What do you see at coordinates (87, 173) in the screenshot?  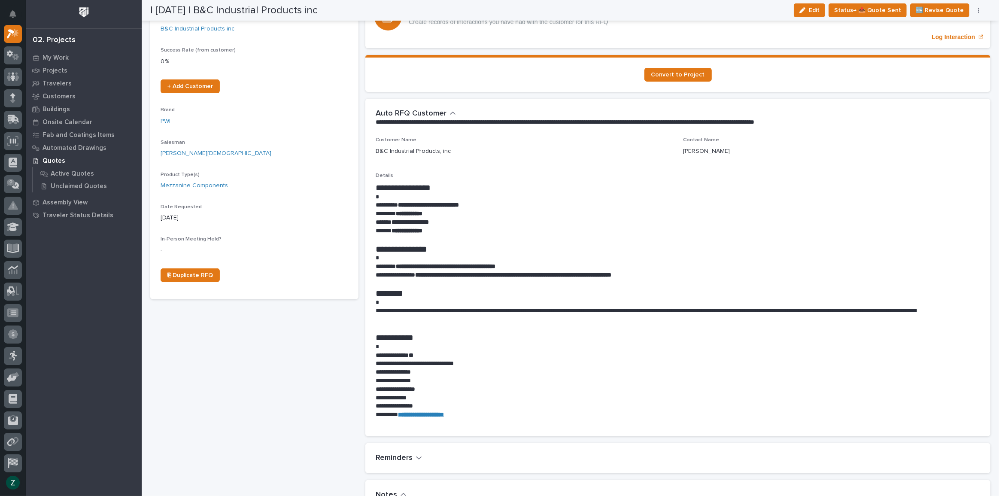 I see `a: Active Quotes` at bounding box center [87, 173].